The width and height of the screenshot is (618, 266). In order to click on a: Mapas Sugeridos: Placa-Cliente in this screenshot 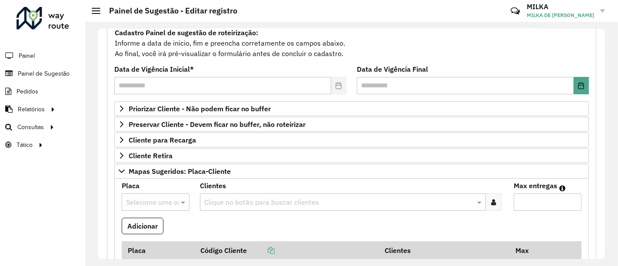, I will do `click(352, 171)`.